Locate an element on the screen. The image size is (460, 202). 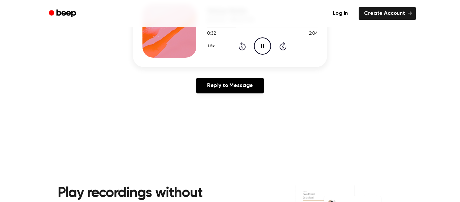
a: Beep is located at coordinates (63, 13).